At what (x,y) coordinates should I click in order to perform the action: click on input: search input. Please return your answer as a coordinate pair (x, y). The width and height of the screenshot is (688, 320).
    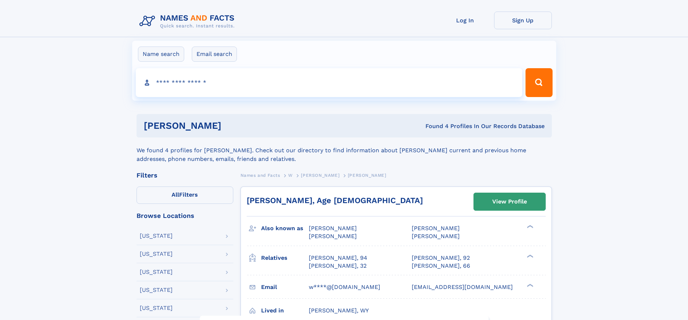
    Looking at the image, I should click on (329, 83).